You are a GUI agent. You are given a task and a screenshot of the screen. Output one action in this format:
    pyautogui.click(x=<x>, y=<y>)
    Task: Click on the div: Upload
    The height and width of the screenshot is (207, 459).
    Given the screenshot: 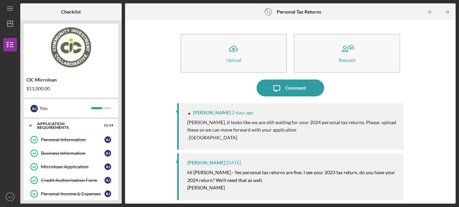 What is the action you would take?
    pyautogui.click(x=234, y=60)
    